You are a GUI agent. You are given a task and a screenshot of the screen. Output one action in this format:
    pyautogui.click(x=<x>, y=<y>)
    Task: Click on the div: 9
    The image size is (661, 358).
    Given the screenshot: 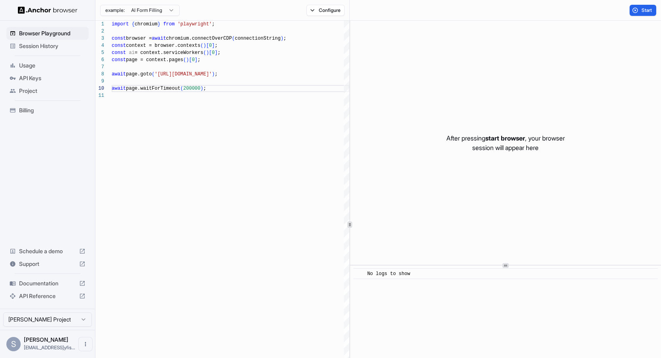 What is the action you would take?
    pyautogui.click(x=100, y=81)
    